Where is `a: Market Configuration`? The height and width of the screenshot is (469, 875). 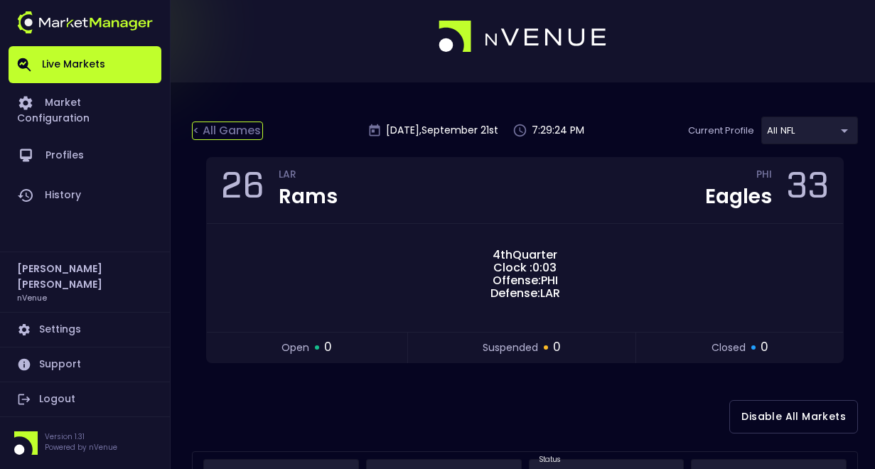
a: Market Configuration is located at coordinates (85, 109).